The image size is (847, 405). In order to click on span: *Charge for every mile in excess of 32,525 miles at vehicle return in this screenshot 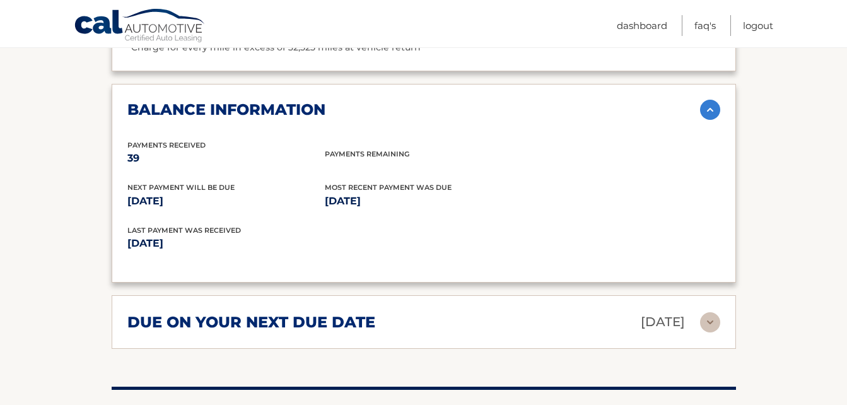, I will do `click(274, 47)`.